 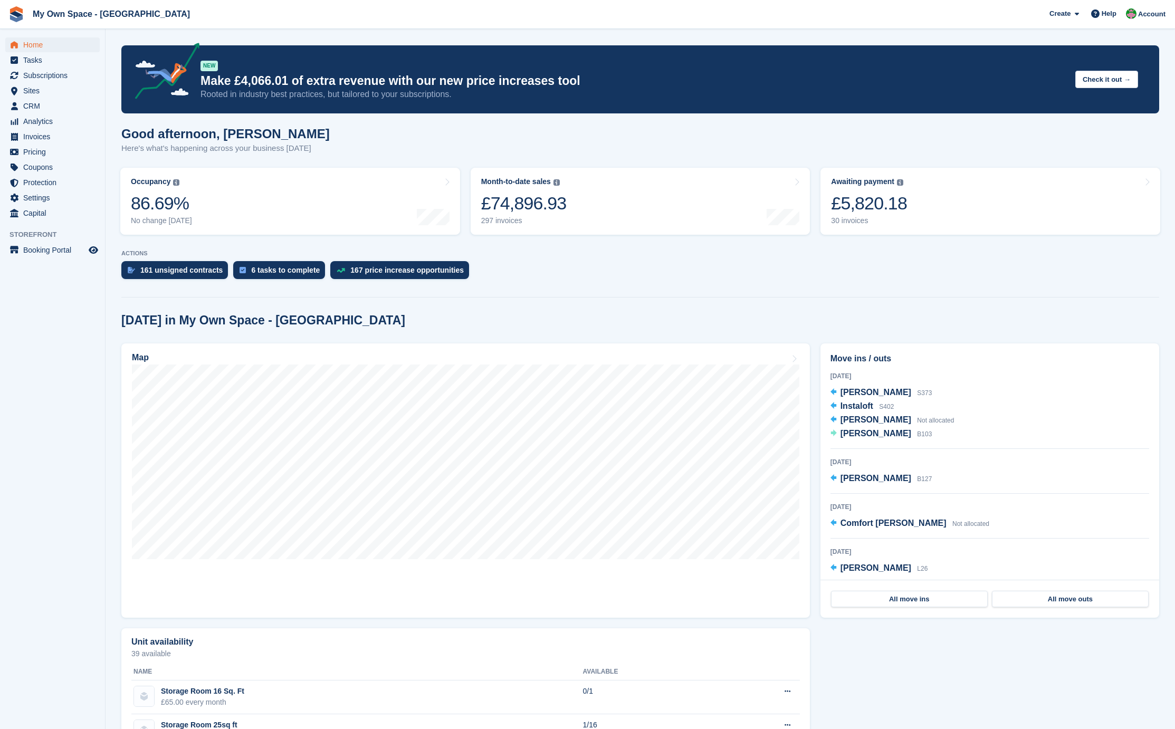 What do you see at coordinates (55, 106) in the screenshot?
I see `span: CRM` at bounding box center [55, 106].